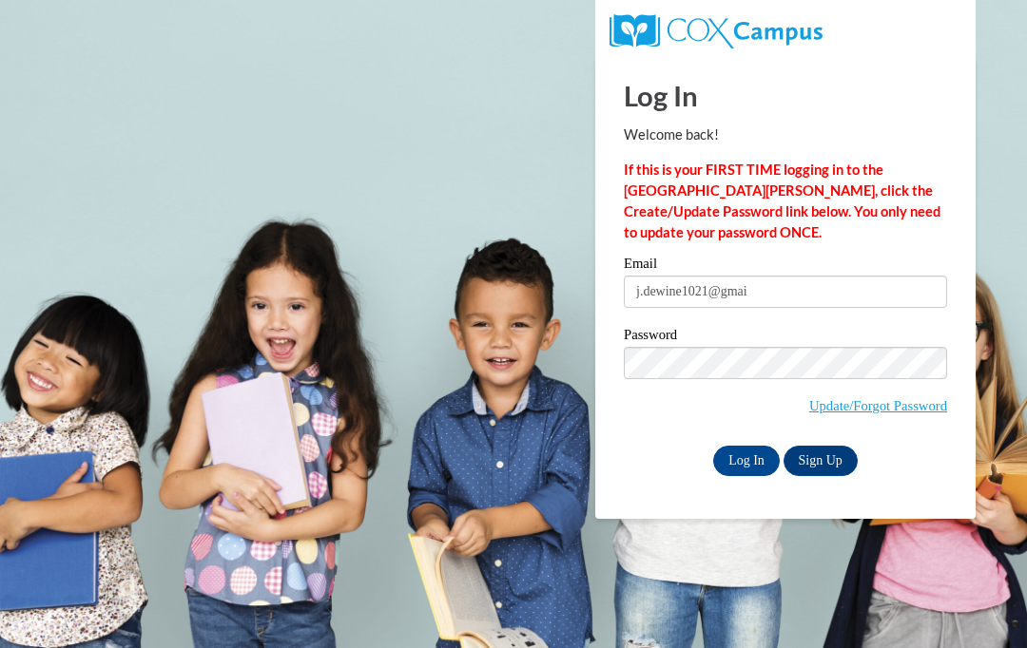  What do you see at coordinates (821, 461) in the screenshot?
I see `a: Sign Up` at bounding box center [821, 461].